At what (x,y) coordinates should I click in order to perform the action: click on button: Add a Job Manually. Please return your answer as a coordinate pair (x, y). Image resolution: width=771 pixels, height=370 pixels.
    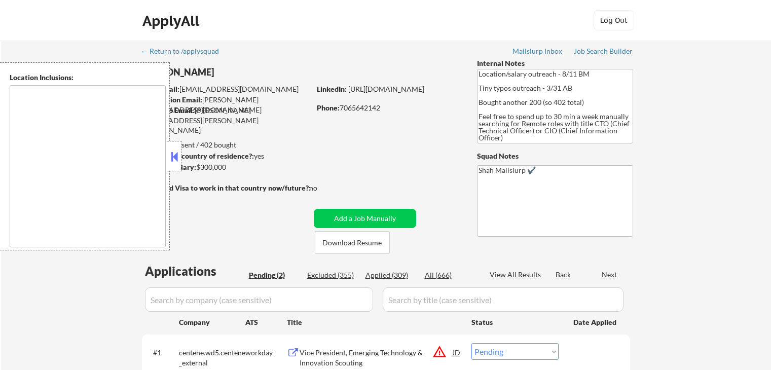
    Looking at the image, I should click on (365, 218).